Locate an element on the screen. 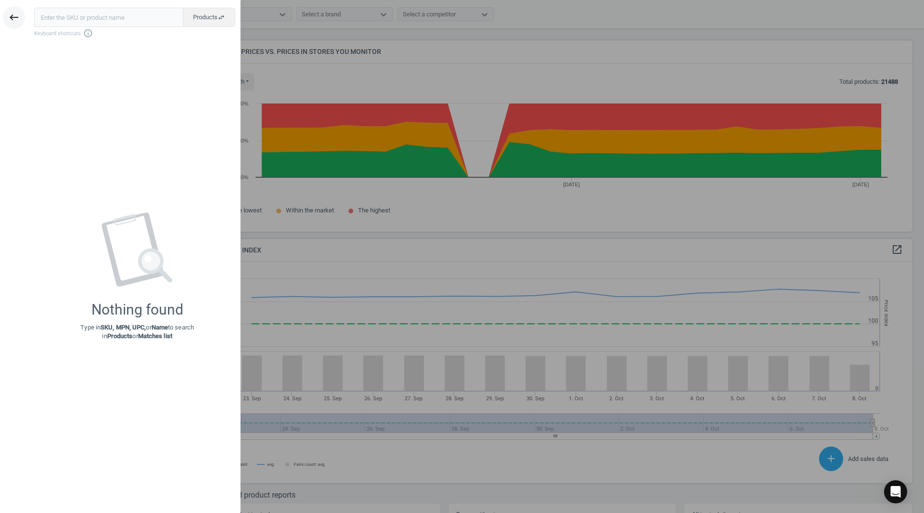  i: info_outline is located at coordinates (88, 33).